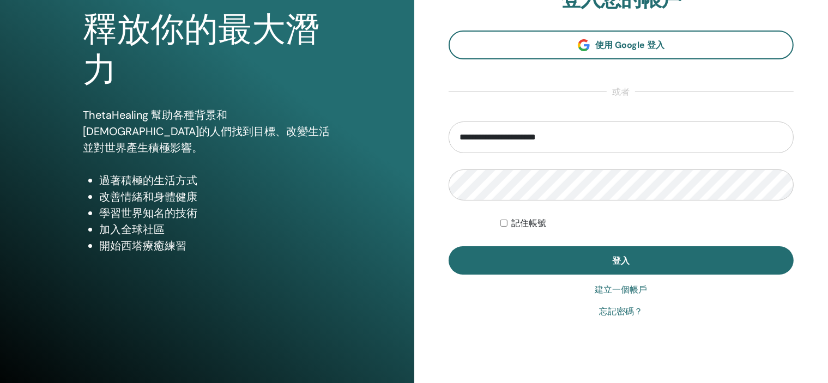 The height and width of the screenshot is (383, 828). I want to click on a: 建立一個帳戶, so click(621, 290).